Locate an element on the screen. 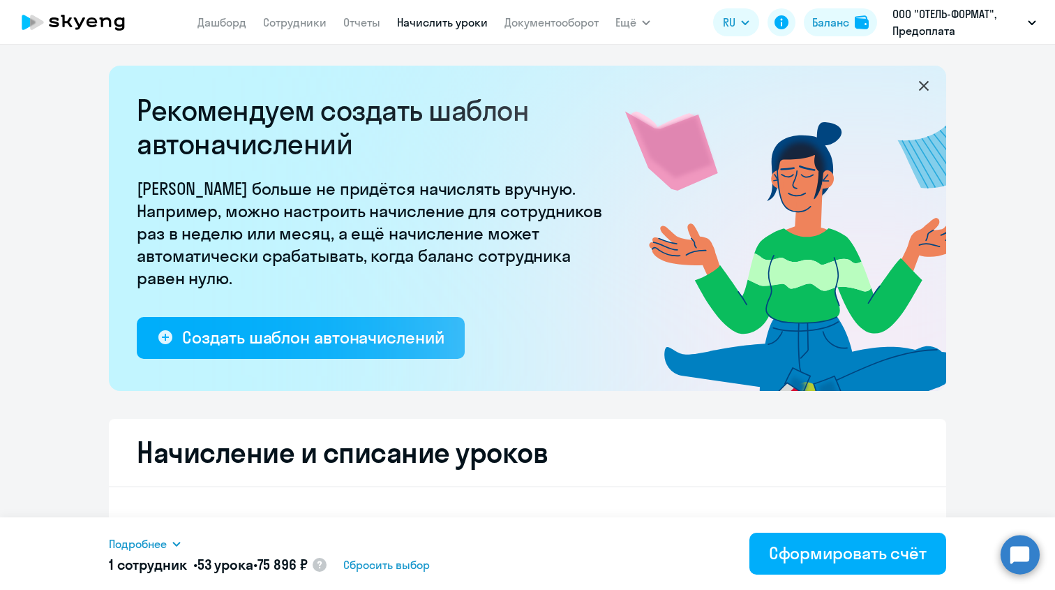 The image size is (1055, 590). button: Ещё is located at coordinates (633, 22).